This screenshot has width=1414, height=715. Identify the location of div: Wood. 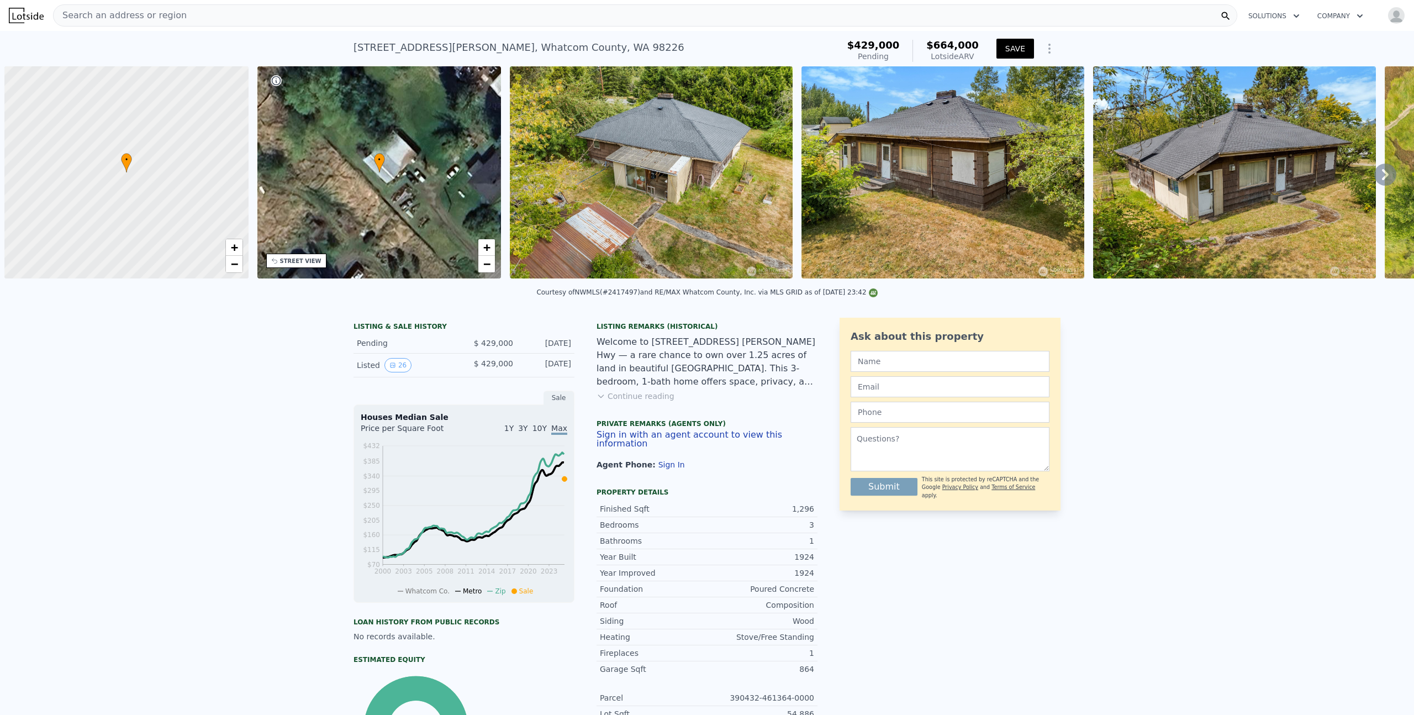
(761, 621).